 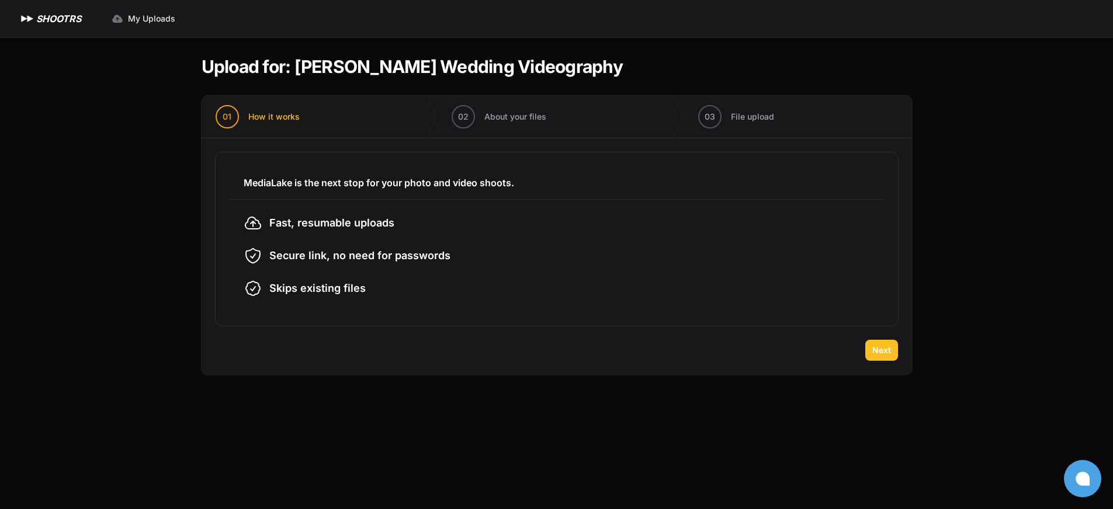 I want to click on h3: MediaLake is the next stop for your photo and video shoots., so click(x=557, y=183).